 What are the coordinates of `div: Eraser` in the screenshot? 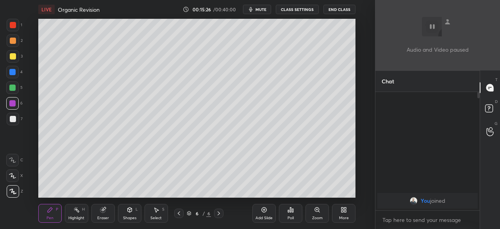 It's located at (103, 218).